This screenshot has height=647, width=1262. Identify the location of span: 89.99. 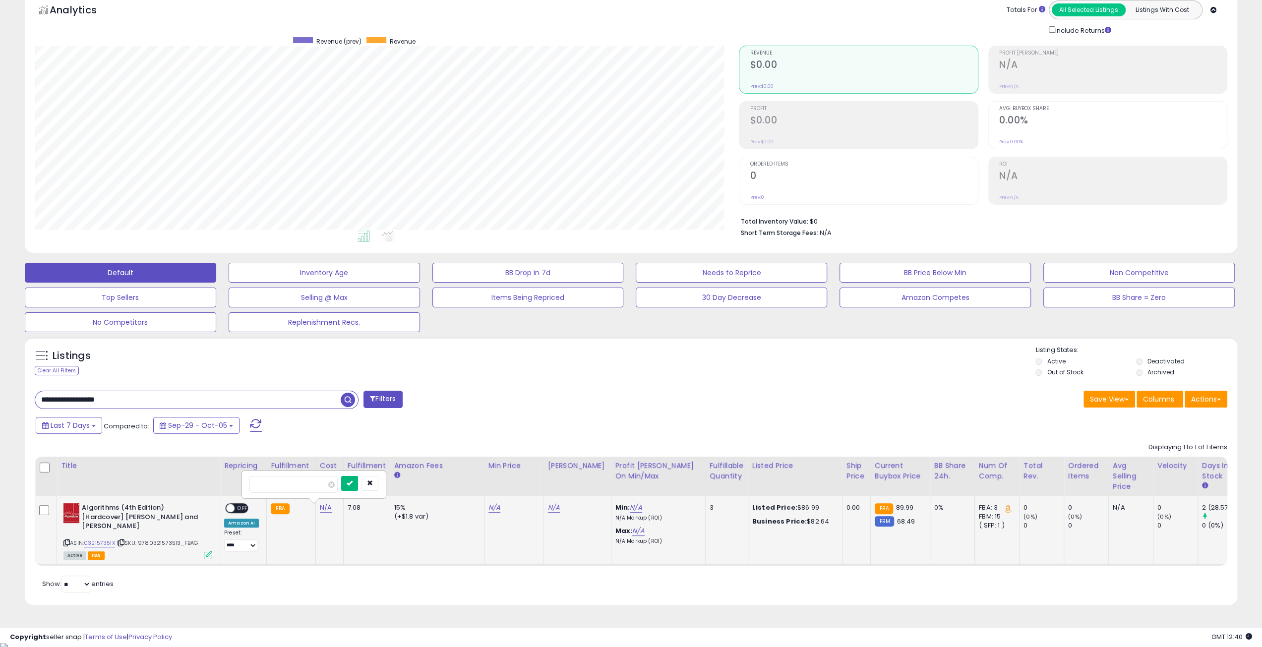
(905, 507).